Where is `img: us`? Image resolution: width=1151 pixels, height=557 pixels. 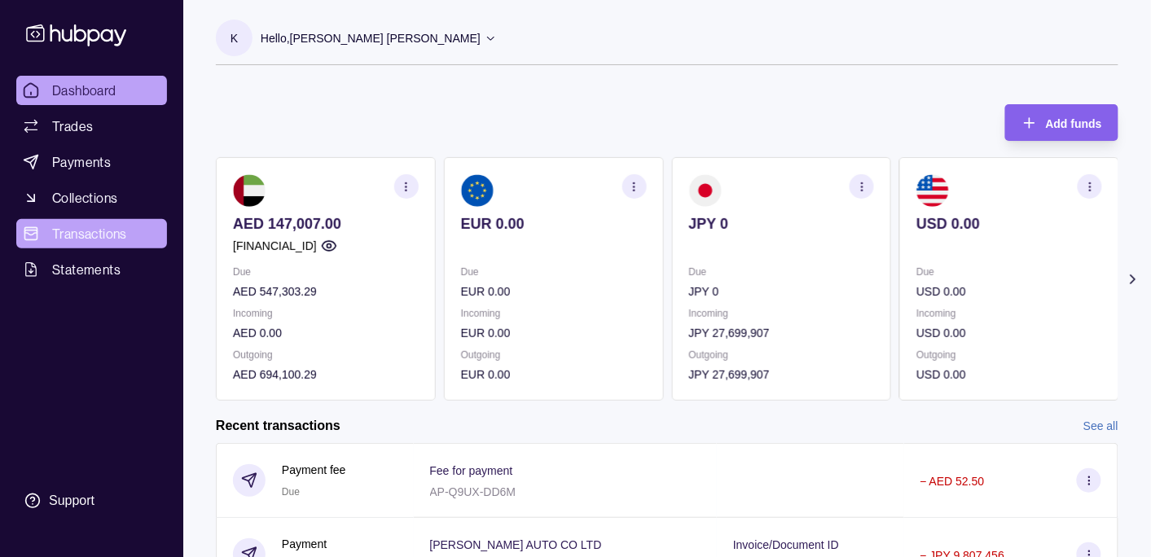
img: us is located at coordinates (933, 191).